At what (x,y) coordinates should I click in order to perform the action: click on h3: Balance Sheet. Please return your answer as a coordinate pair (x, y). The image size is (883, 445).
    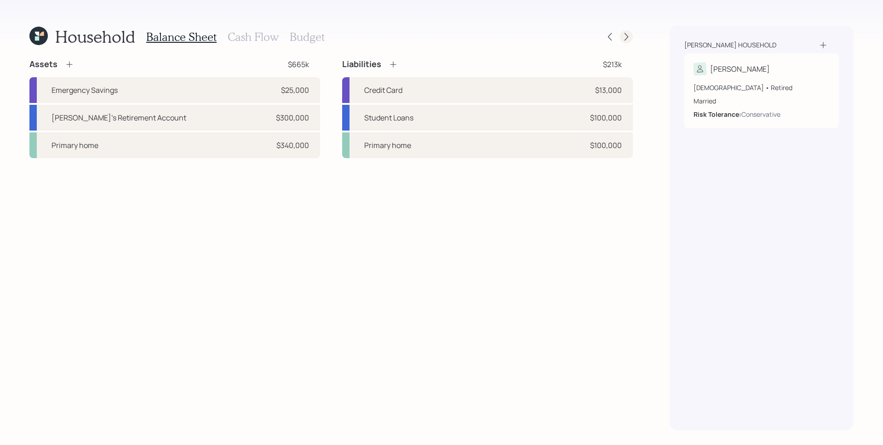
    Looking at the image, I should click on (181, 37).